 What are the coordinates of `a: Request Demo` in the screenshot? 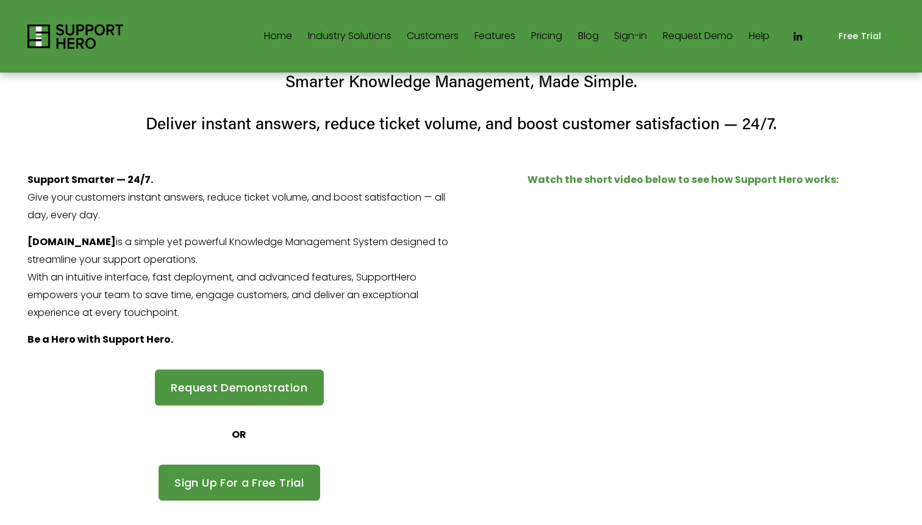 It's located at (697, 37).